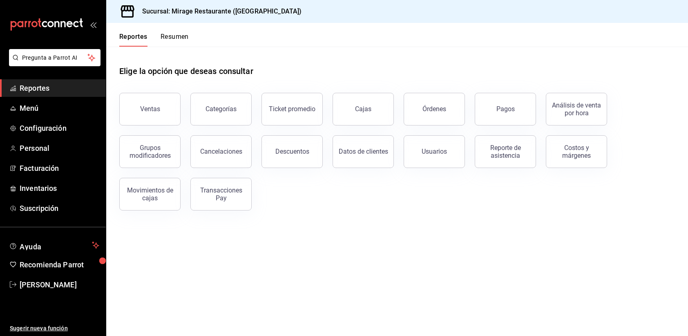  Describe the element at coordinates (59, 264) in the screenshot. I see `span: Recomienda Parrot` at that location.